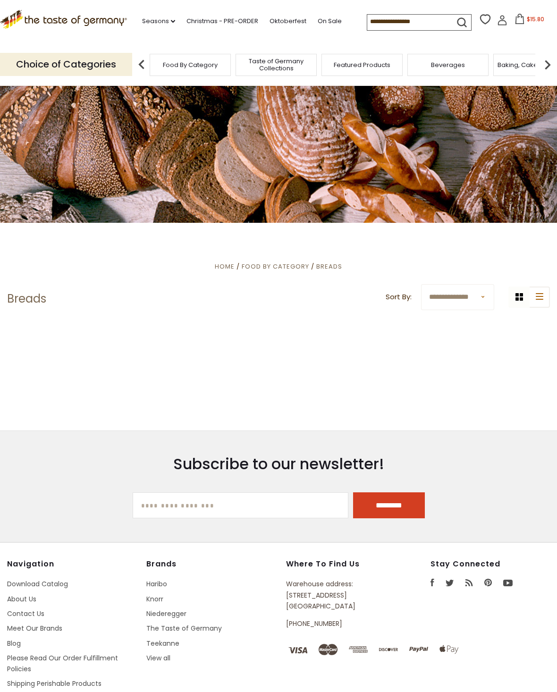 Image resolution: width=557 pixels, height=692 pixels. Describe the element at coordinates (62, 663) in the screenshot. I see `a: Please Read Our Order Fulfillment Policies` at that location.